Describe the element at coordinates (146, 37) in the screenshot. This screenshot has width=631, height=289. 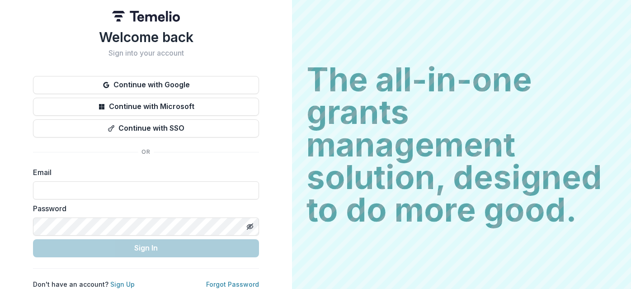
I see `h1: Welcome back` at that location.